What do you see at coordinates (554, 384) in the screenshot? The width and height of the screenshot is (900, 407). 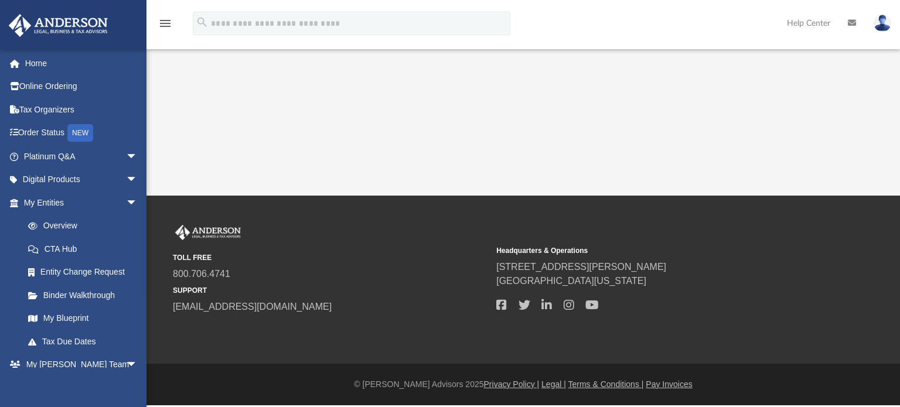 I see `a: Legal |` at bounding box center [554, 384].